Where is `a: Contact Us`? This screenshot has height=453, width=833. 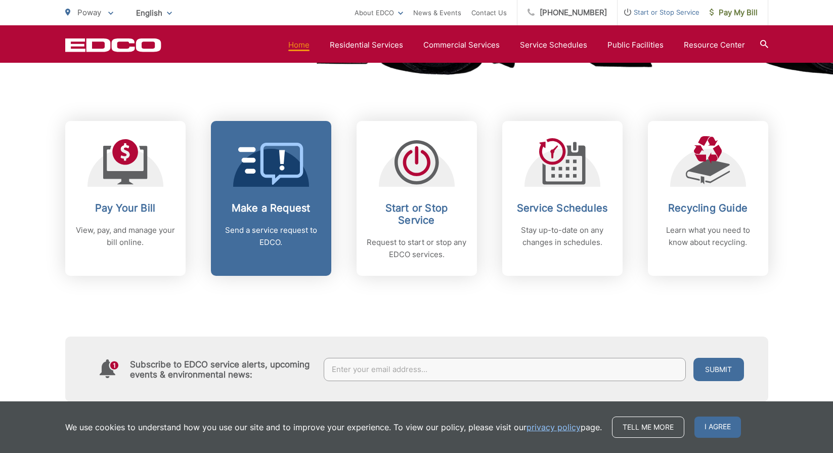
a: Contact Us is located at coordinates (489, 13).